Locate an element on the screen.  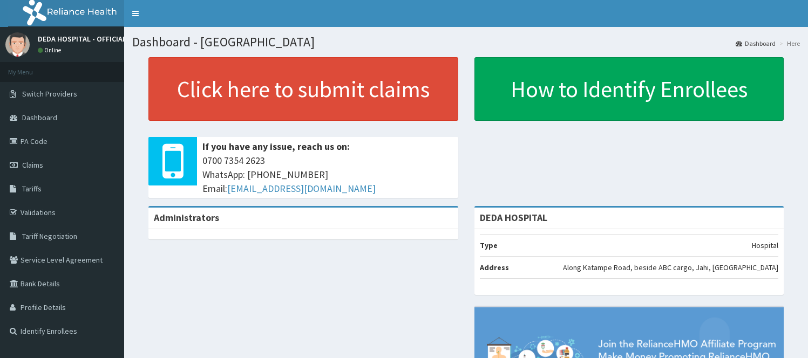
p: Hospital is located at coordinates (765, 246).